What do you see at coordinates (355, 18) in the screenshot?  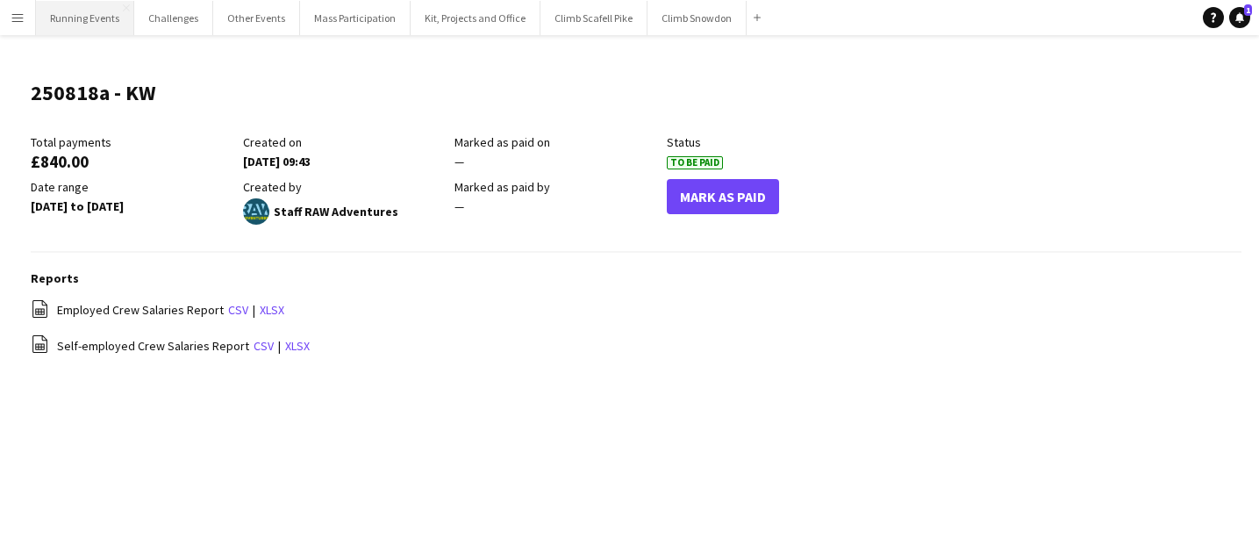 I see `button: Mass Participation` at bounding box center [355, 18].